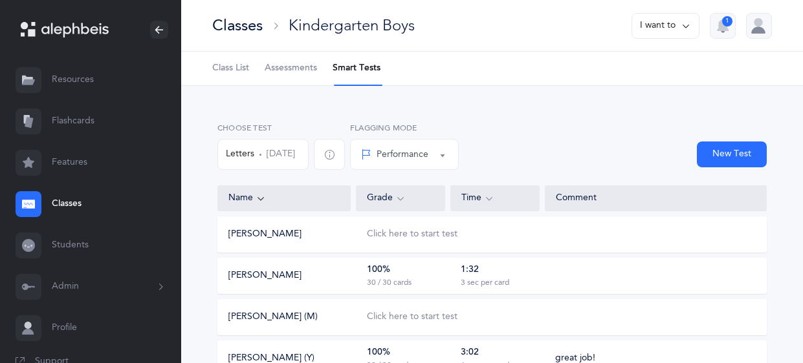 Image resolution: width=803 pixels, height=363 pixels. Describe the element at coordinates (263, 128) in the screenshot. I see `label: Choose Test` at that location.